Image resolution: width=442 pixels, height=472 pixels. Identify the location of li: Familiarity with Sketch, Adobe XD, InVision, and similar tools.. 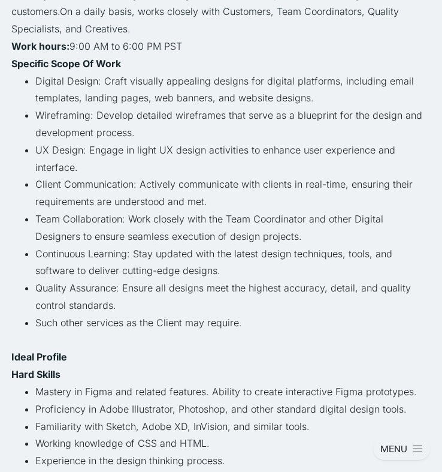
(233, 426).